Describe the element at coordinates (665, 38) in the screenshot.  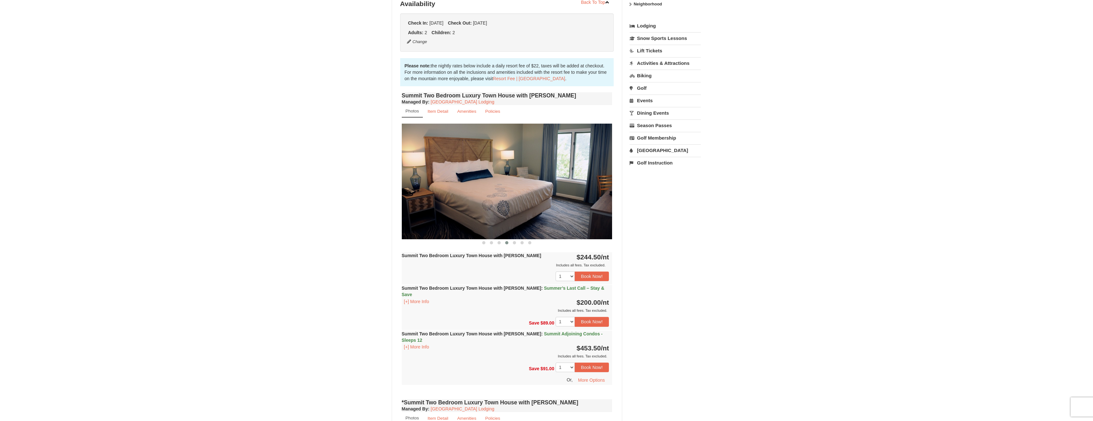
I see `a: Snow Sports Lessons` at that location.